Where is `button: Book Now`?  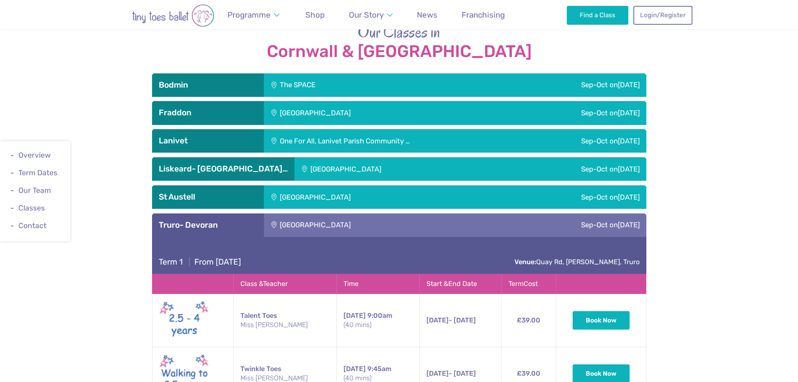 button: Book Now is located at coordinates (601, 320).